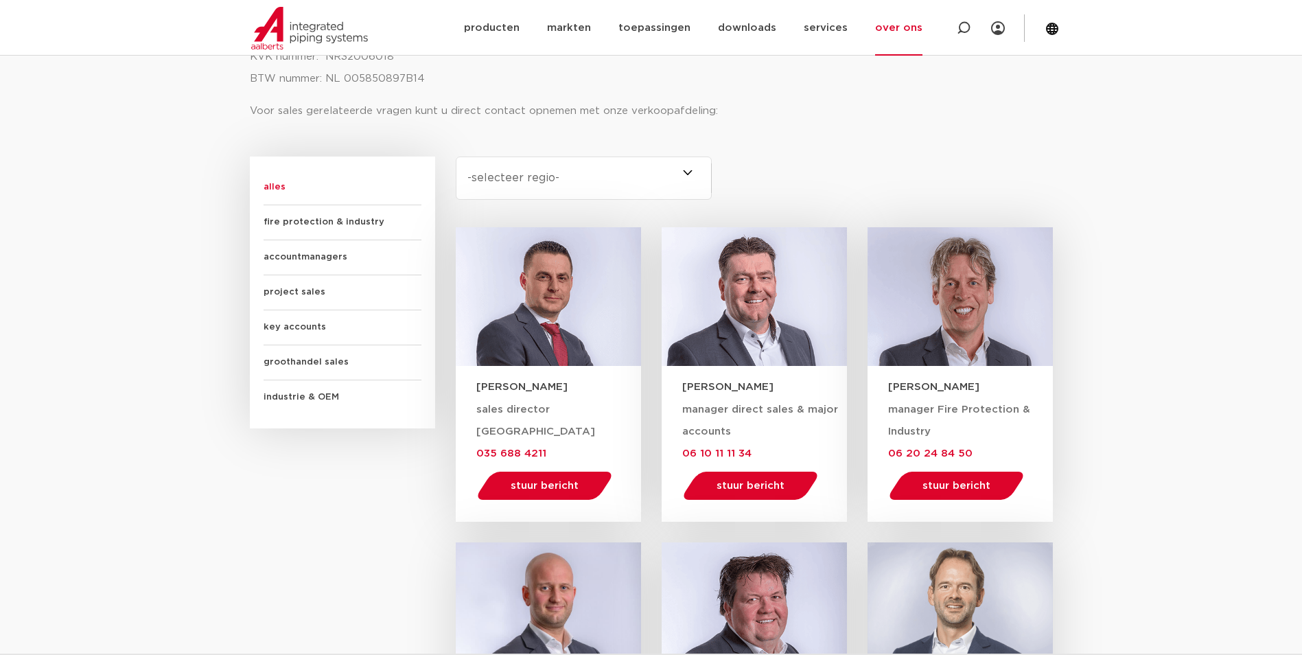  What do you see at coordinates (930, 453) in the screenshot?
I see `span: 06 20 24 84 50` at bounding box center [930, 453].